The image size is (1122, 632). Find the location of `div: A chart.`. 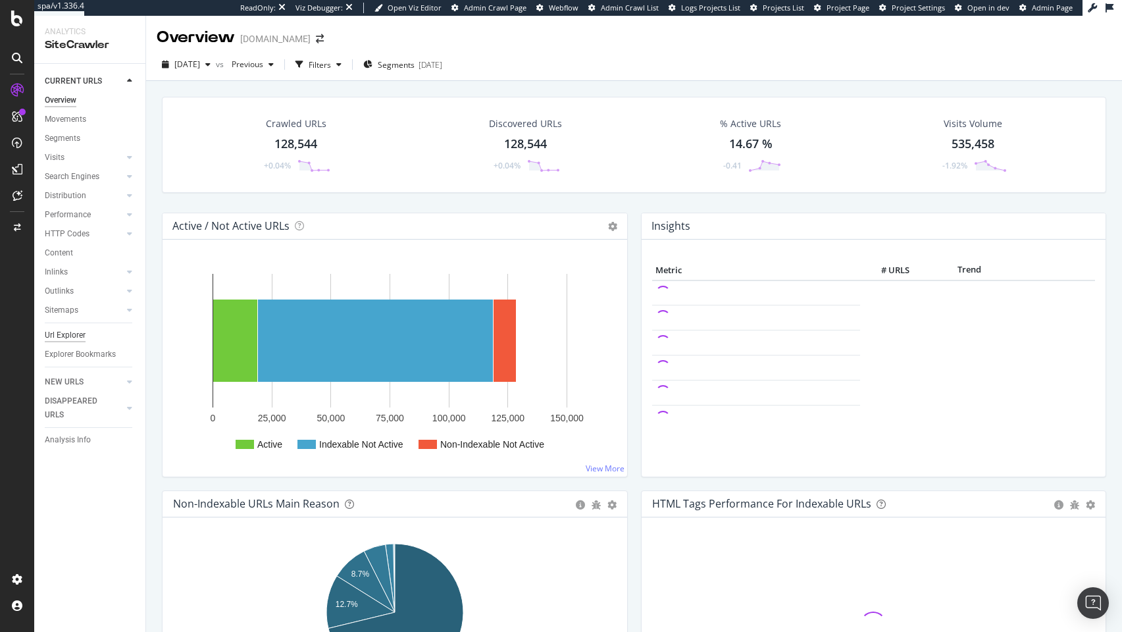

div: A chart. is located at coordinates (395, 363).